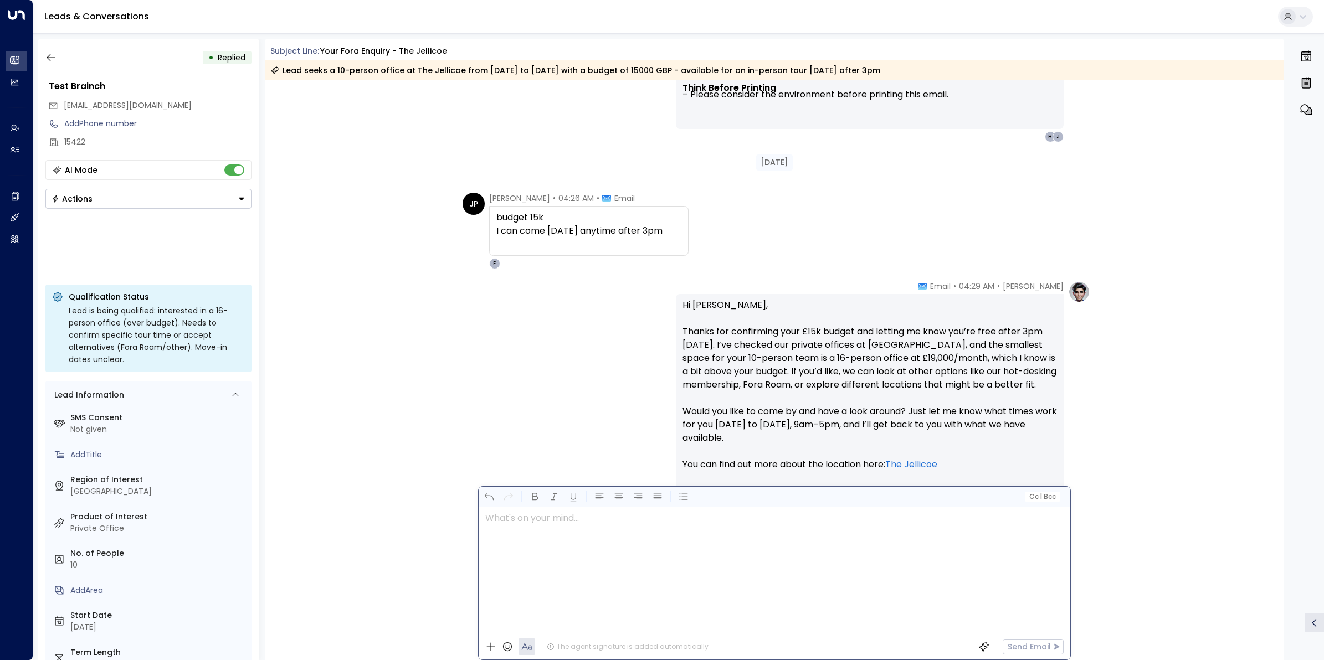 The image size is (1324, 660). I want to click on label: Term Length, so click(158, 653).